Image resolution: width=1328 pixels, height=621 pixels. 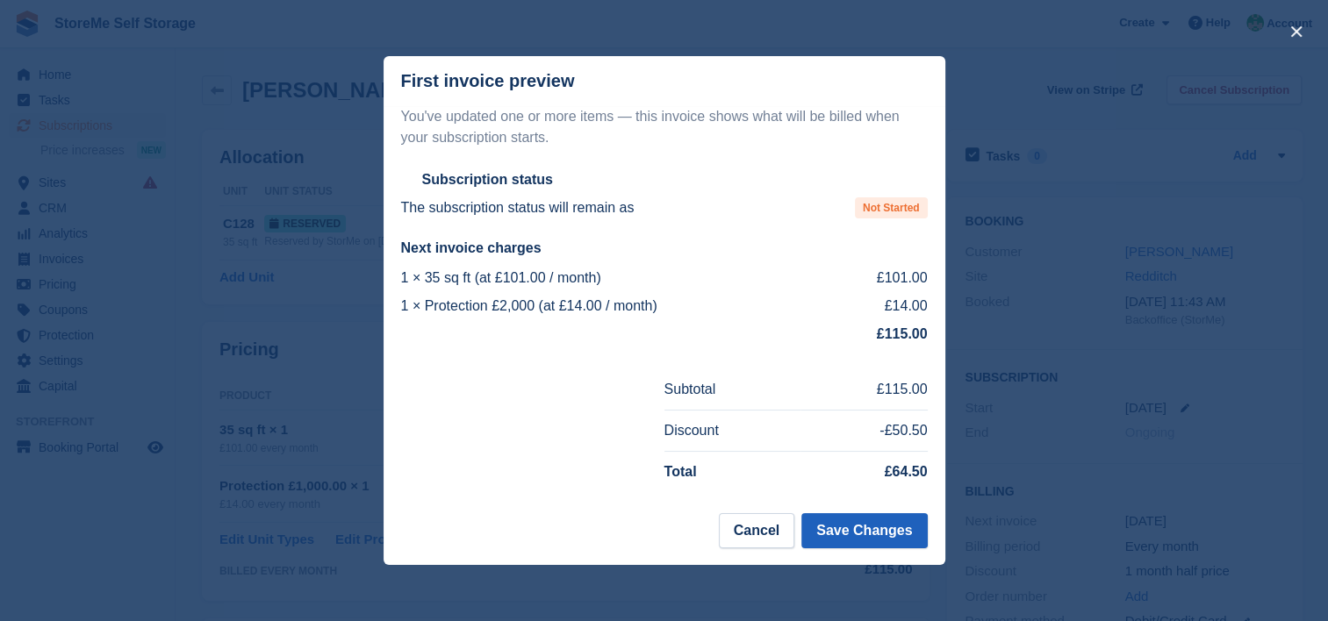 I want to click on button: Cancel, so click(x=756, y=531).